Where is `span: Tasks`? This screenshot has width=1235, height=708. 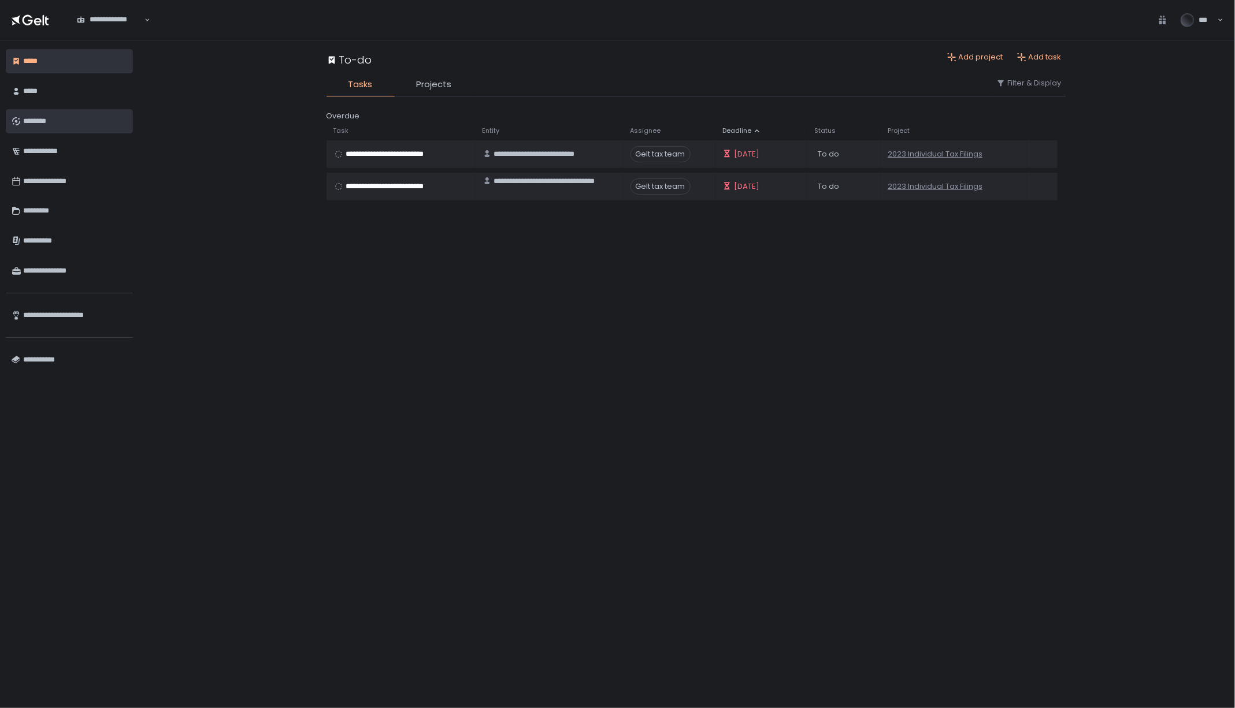 span: Tasks is located at coordinates (360, 84).